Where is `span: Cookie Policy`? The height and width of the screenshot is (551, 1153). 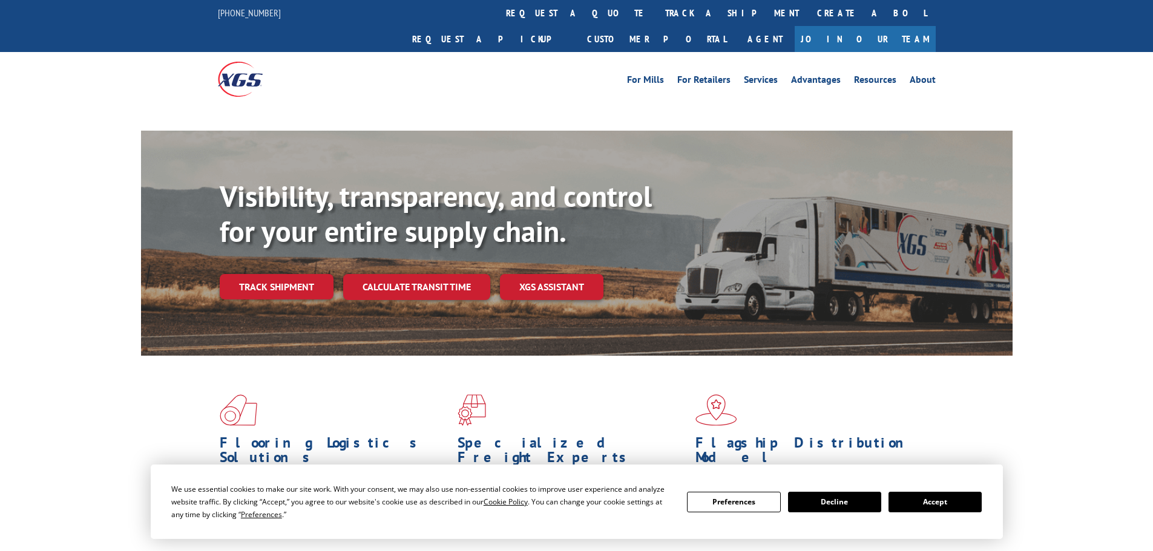
span: Cookie Policy is located at coordinates (505, 502).